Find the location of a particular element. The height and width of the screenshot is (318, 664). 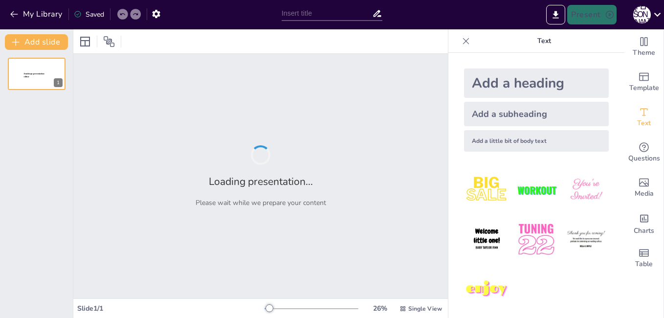

div: Add a little bit of body text is located at coordinates (536, 141).